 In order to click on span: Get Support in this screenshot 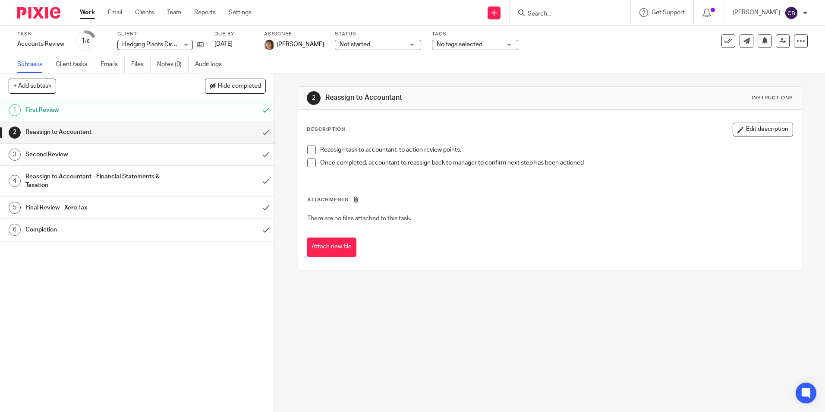, I will do `click(668, 13)`.